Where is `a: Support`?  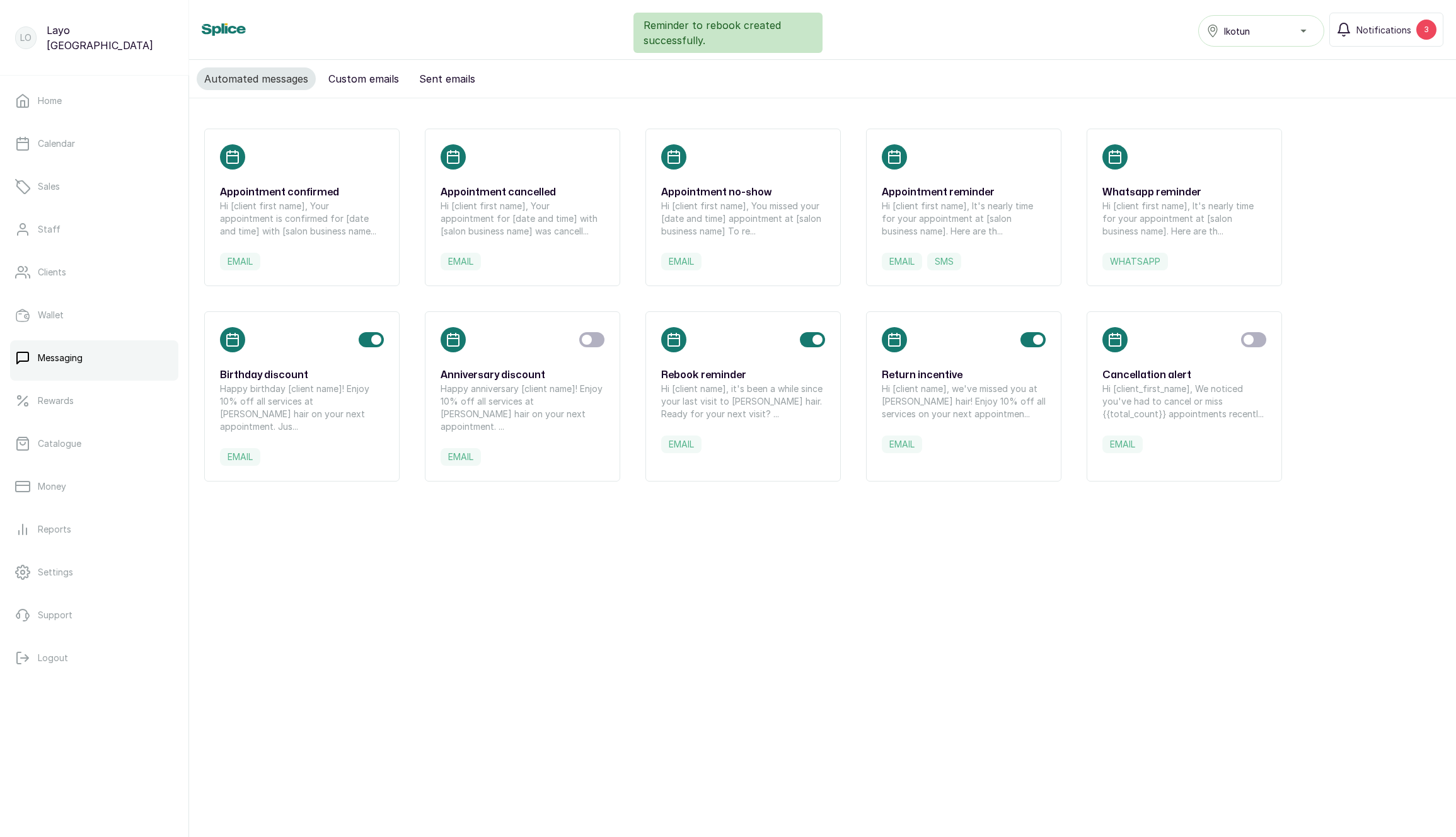 a: Support is located at coordinates (94, 615).